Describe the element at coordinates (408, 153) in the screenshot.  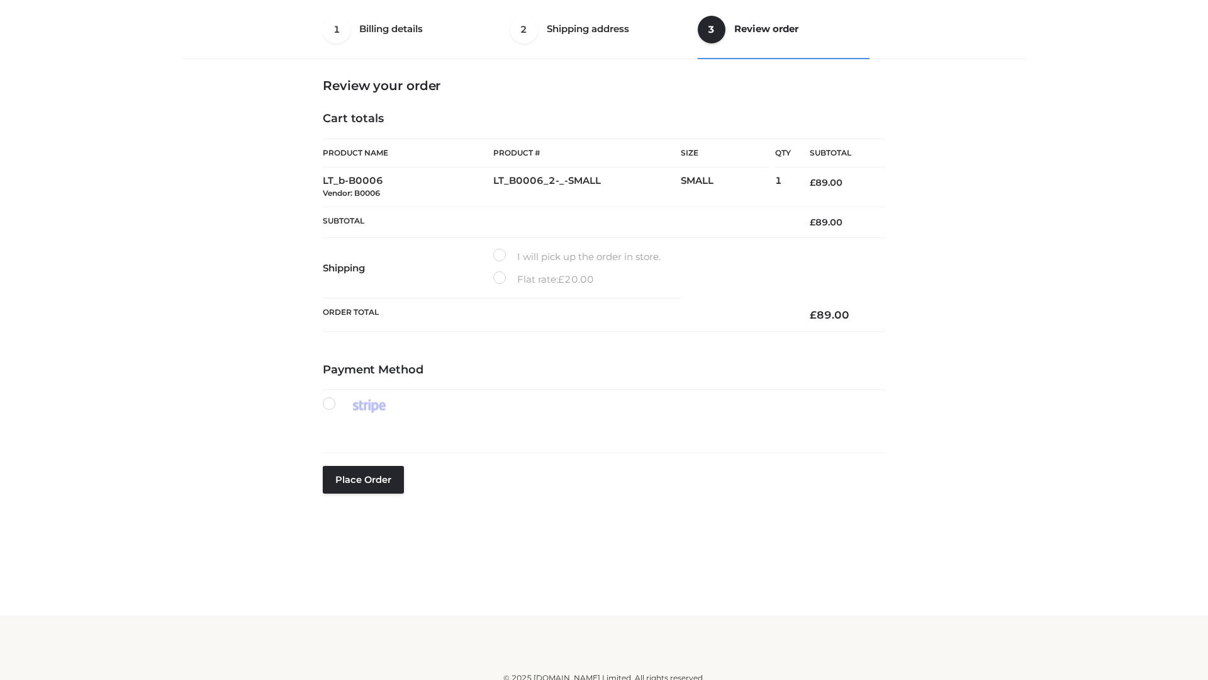
I see `th: Product Name` at that location.